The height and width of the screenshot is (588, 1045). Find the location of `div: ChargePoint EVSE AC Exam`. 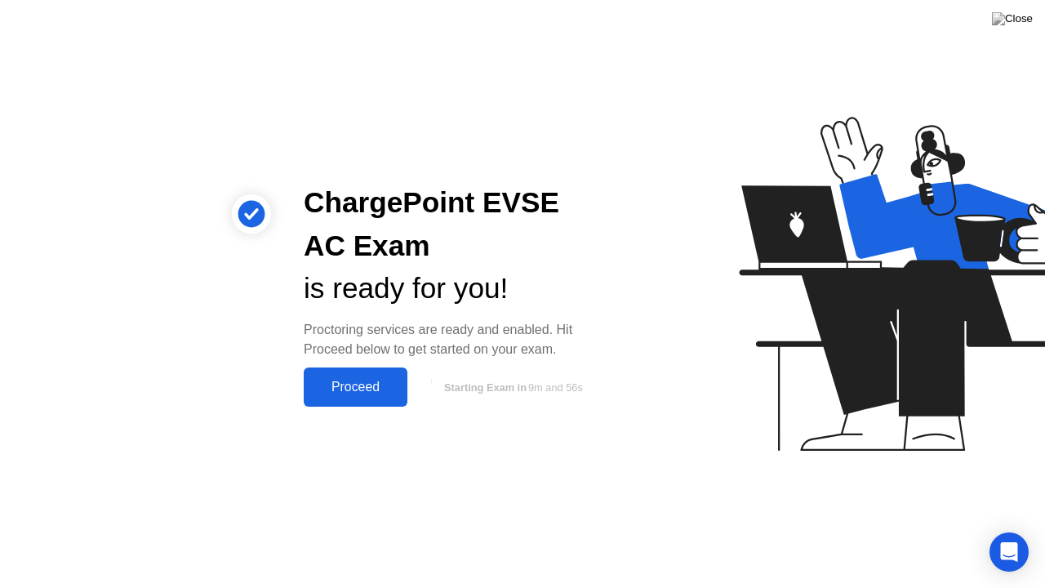

div: ChargePoint EVSE AC Exam is located at coordinates (456, 225).